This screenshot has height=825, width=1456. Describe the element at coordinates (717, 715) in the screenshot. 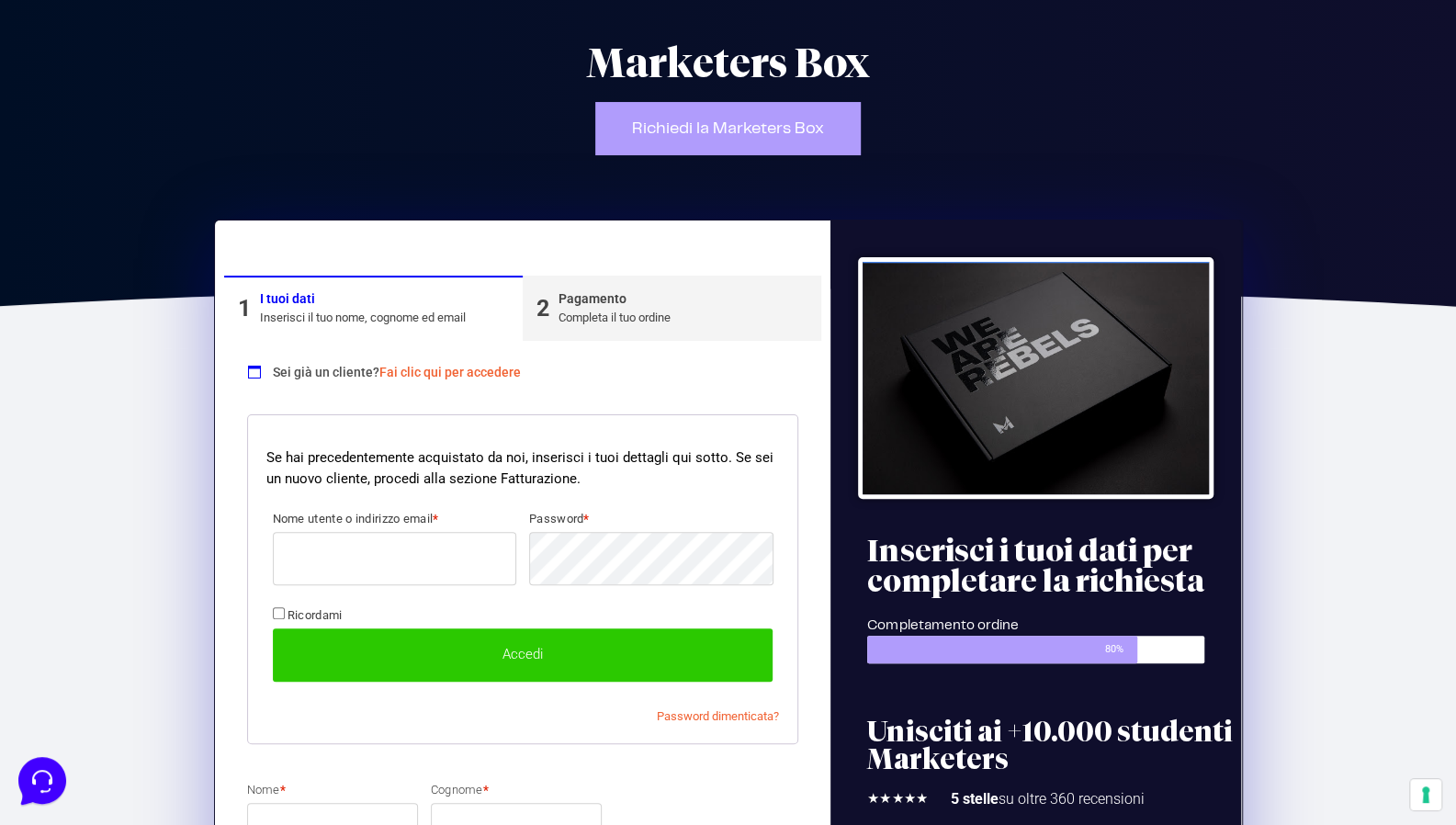

I see `a: Password dimenticata?` at that location.